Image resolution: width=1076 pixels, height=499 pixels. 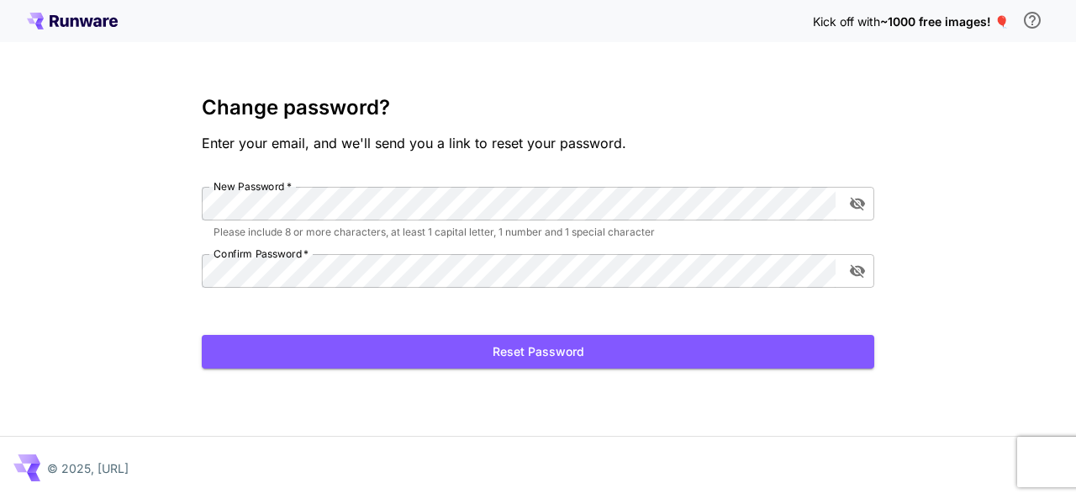 I want to click on span: Kick off with, so click(x=847, y=21).